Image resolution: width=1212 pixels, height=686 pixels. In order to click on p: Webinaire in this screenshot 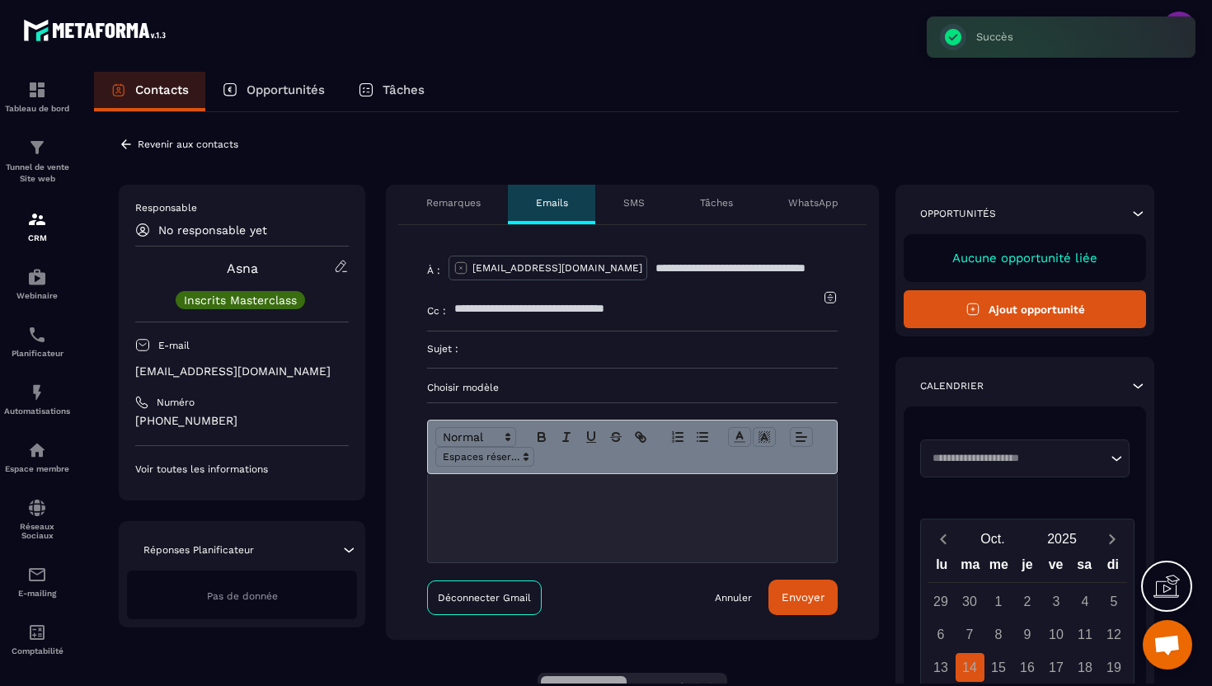, I will do `click(37, 295)`.